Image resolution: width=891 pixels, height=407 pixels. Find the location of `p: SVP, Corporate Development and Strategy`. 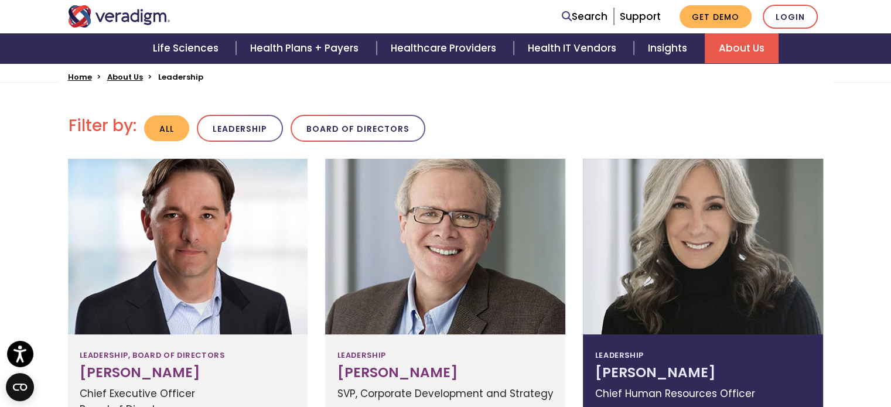

p: SVP, Corporate Development and Strategy is located at coordinates (445, 394).